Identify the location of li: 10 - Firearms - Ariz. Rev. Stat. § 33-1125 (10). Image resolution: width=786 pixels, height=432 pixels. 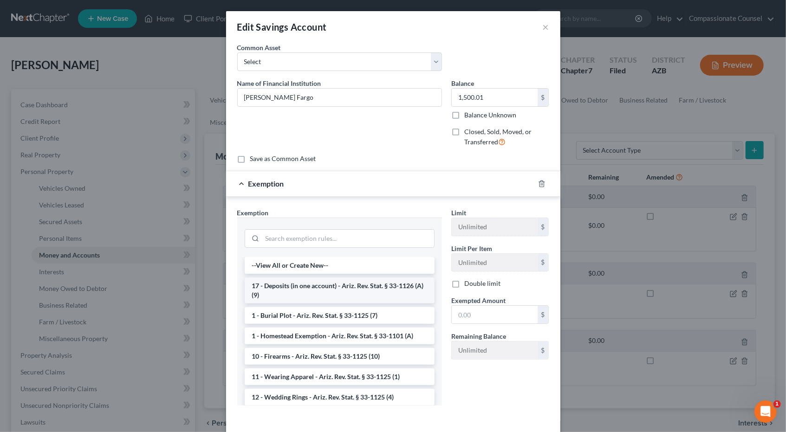
(339, 357).